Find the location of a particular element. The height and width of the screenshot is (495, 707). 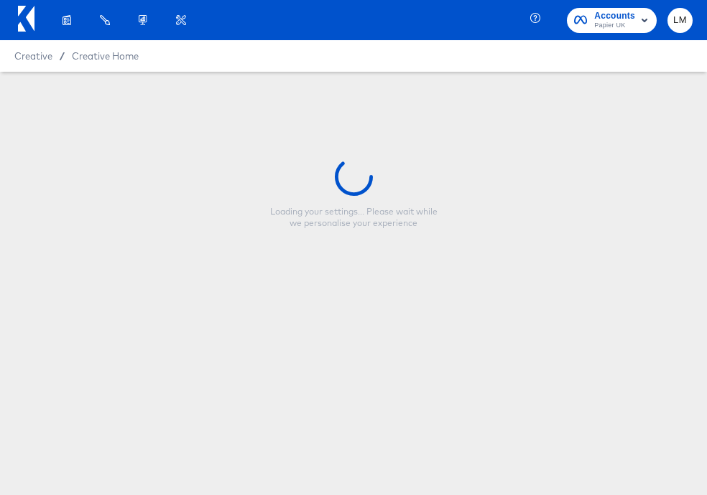

button: LM is located at coordinates (679, 20).